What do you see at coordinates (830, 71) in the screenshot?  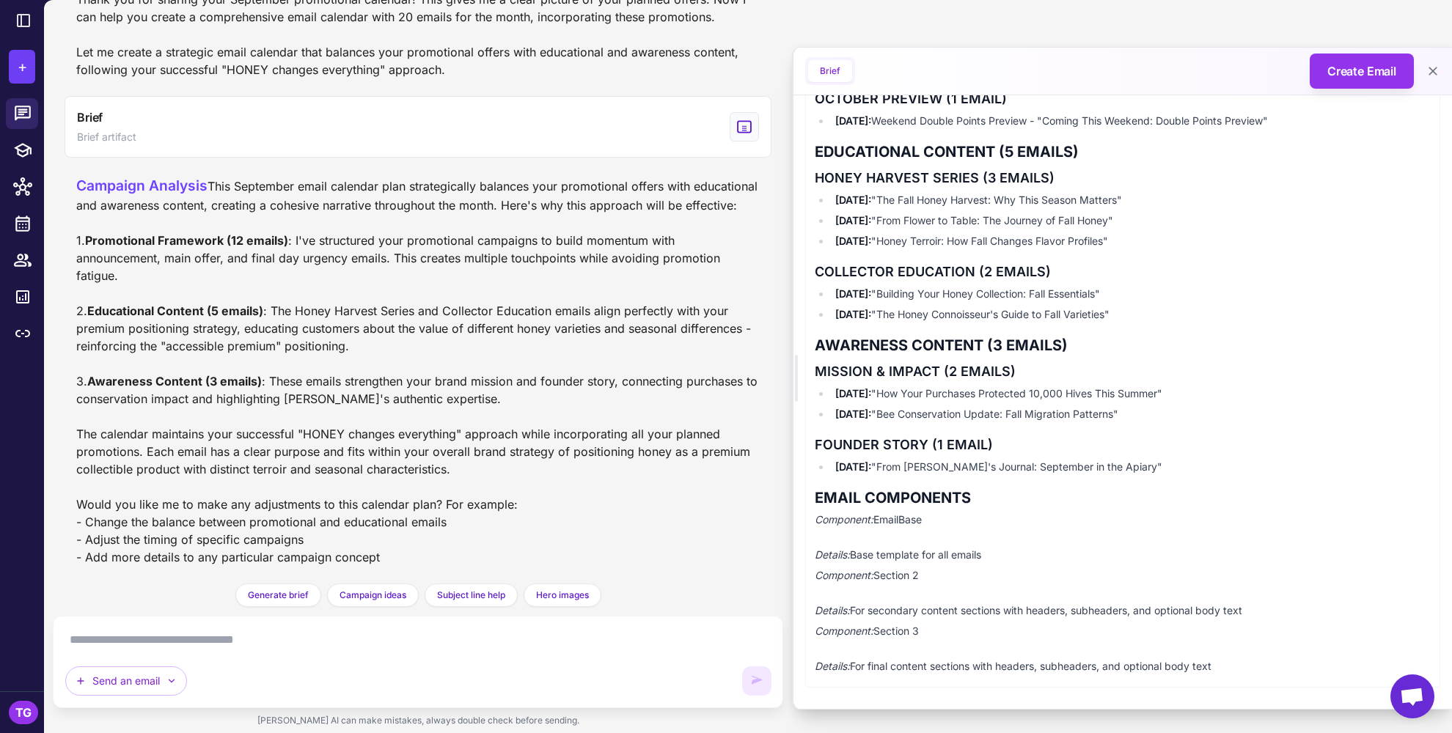 I see `button: Brief` at bounding box center [830, 71].